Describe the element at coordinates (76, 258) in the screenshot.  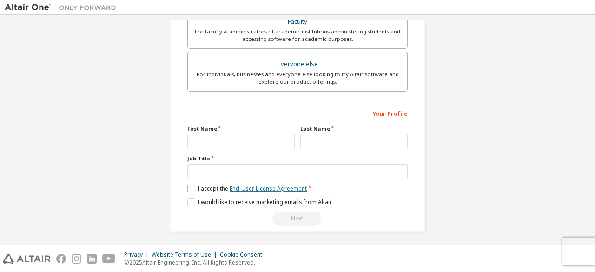
I see `img: instagram.svg` at that location.